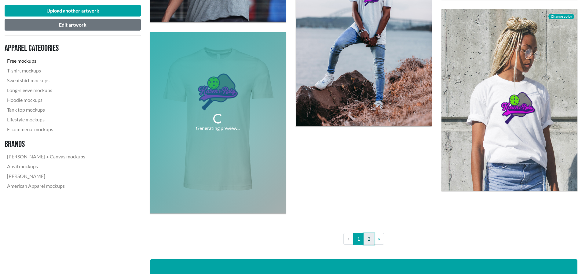  What do you see at coordinates (46, 186) in the screenshot?
I see `a: American Apparel mockups` at bounding box center [46, 186].